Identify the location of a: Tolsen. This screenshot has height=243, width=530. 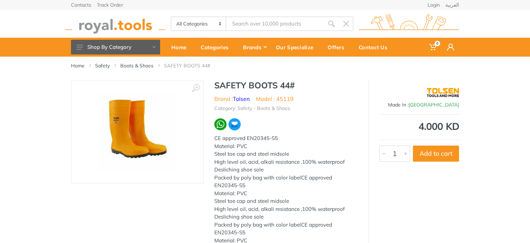
(241, 99).